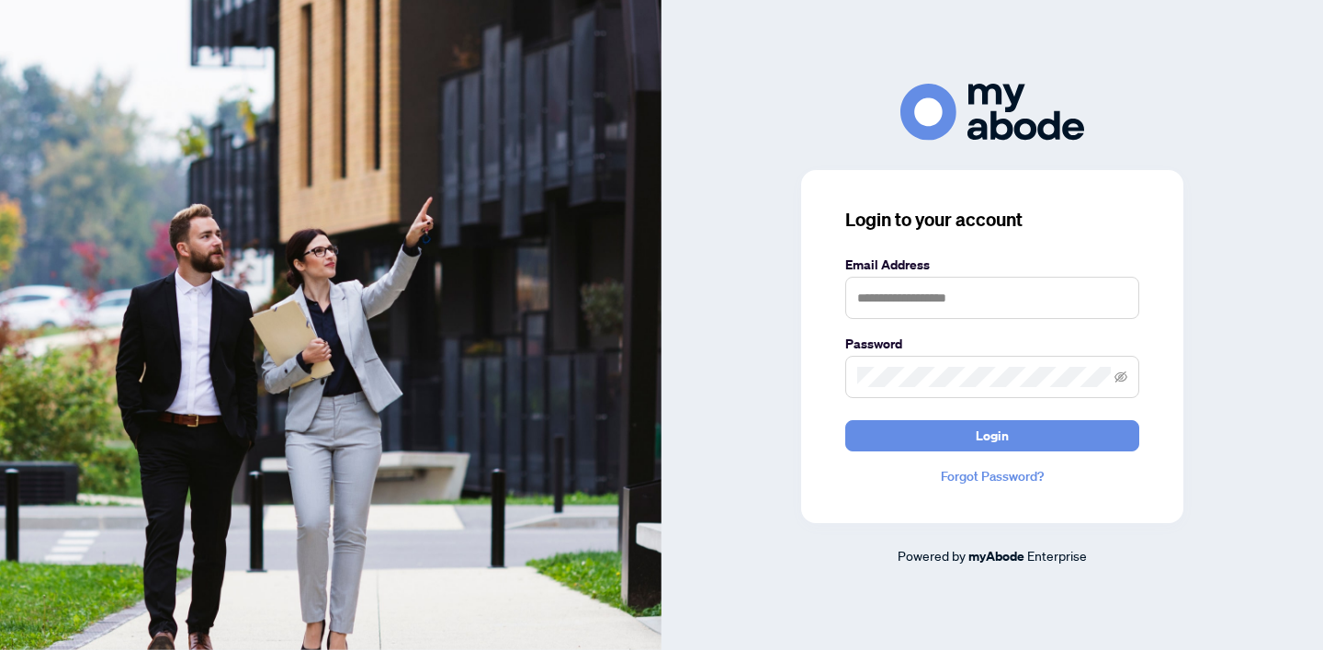 The image size is (1323, 650). Describe the element at coordinates (992, 476) in the screenshot. I see `a: Forgot Password?` at that location.